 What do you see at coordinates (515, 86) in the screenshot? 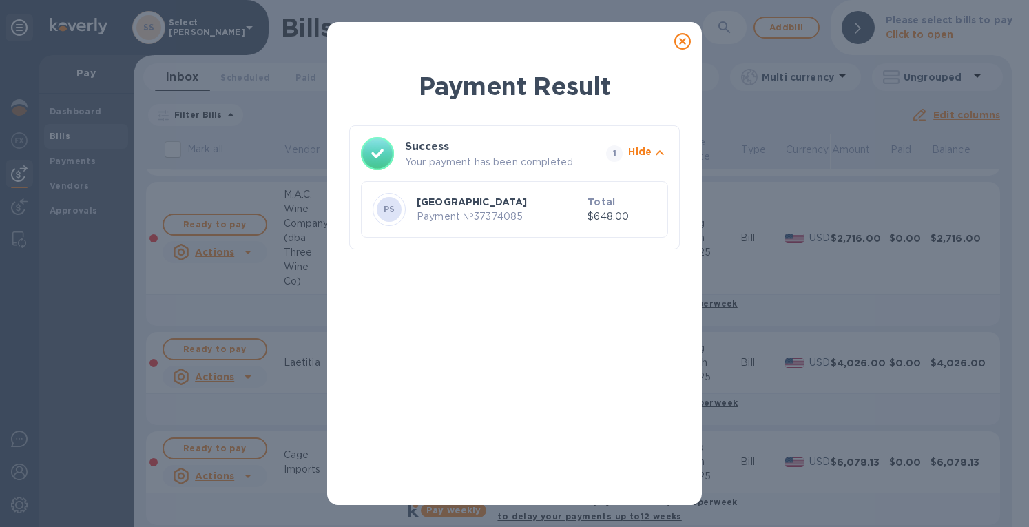
I see `h1: Payment Result` at bounding box center [515, 86].